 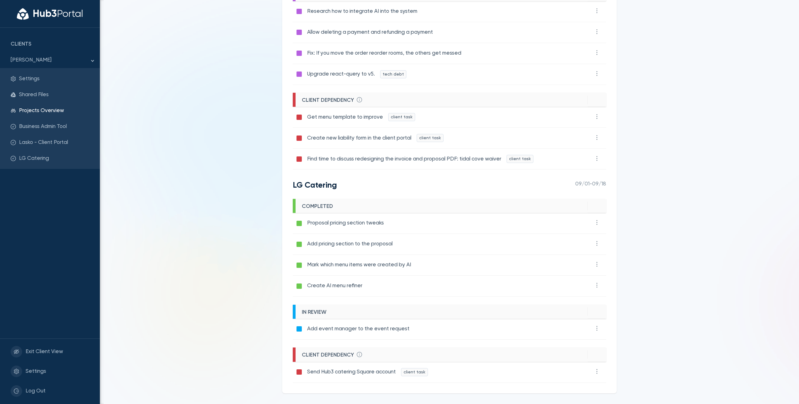 What do you see at coordinates (54, 159) in the screenshot?
I see `span: LG Catering` at bounding box center [54, 159].